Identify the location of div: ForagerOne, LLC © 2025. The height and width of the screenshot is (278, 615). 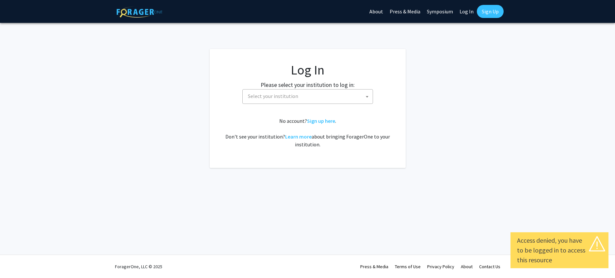
(139, 267).